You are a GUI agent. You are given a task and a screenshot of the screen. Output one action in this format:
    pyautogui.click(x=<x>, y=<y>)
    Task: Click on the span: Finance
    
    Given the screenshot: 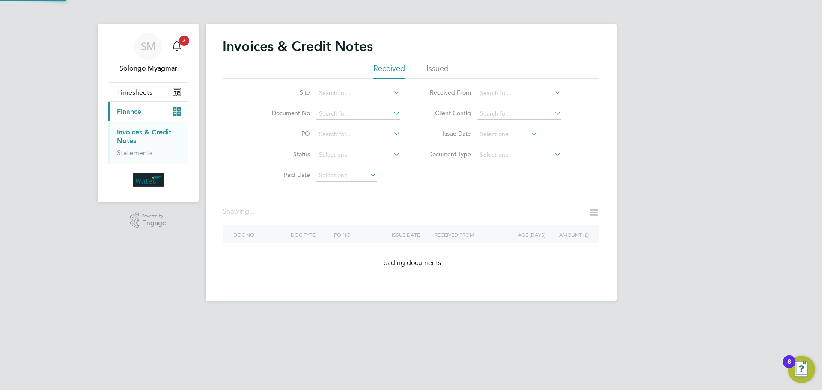 What is the action you would take?
    pyautogui.click(x=129, y=111)
    